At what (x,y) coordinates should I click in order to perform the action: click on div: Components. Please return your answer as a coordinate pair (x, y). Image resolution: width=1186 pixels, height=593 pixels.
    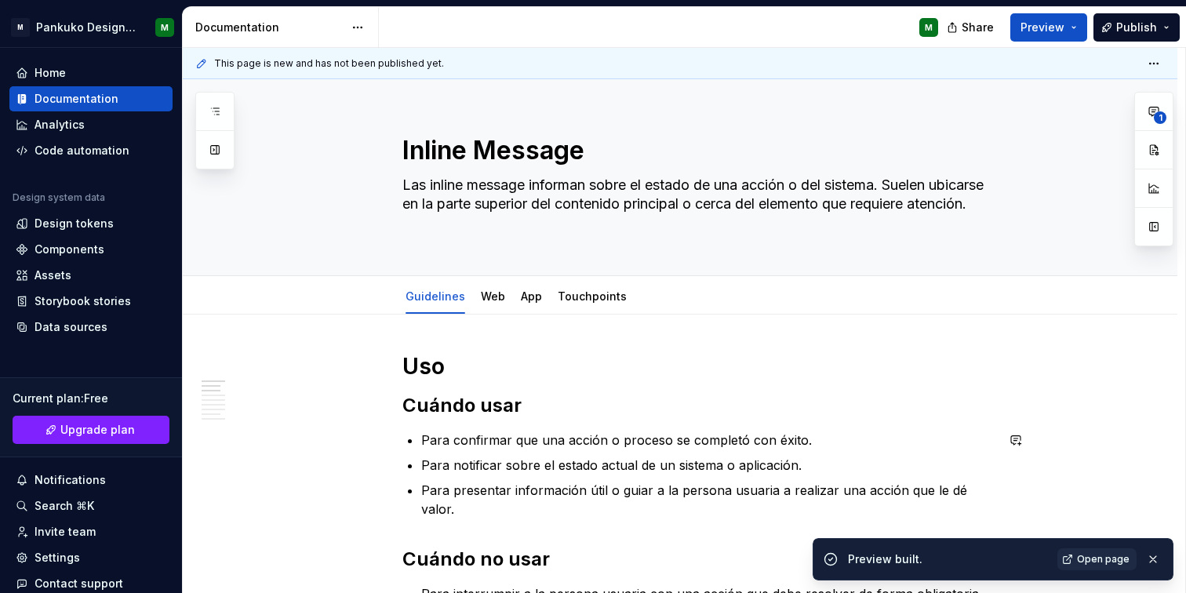
    Looking at the image, I should click on (69, 249).